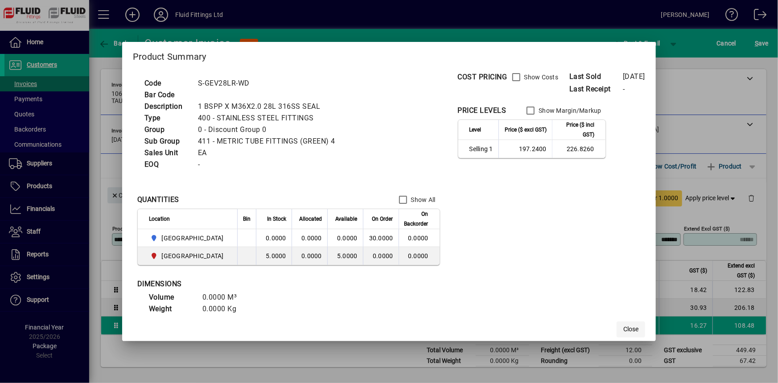  What do you see at coordinates (631, 329) in the screenshot?
I see `button: Close` at bounding box center [631, 329].